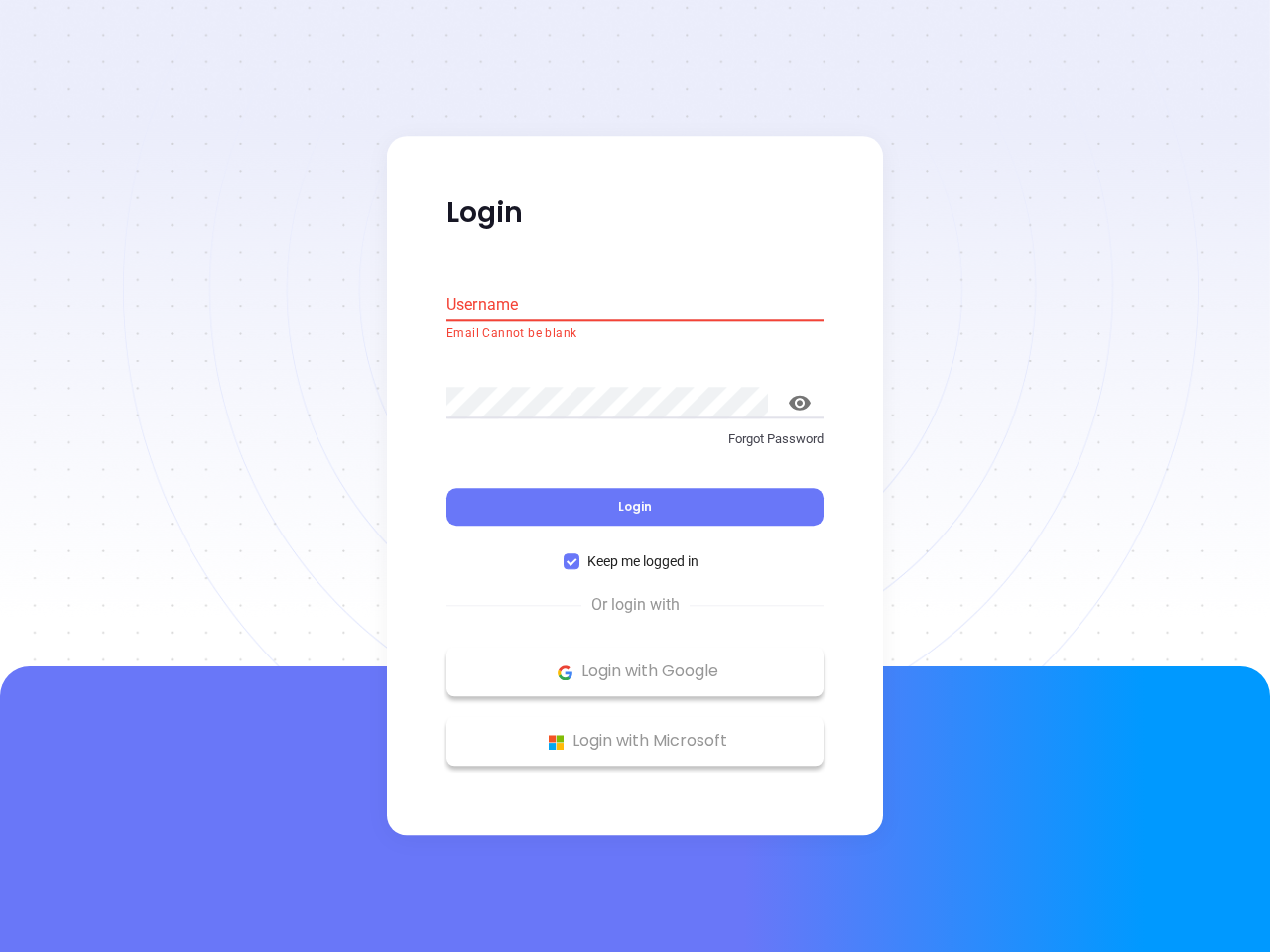 This screenshot has height=952, width=1270. What do you see at coordinates (565, 672) in the screenshot?
I see `img: Google Logo` at bounding box center [565, 672].